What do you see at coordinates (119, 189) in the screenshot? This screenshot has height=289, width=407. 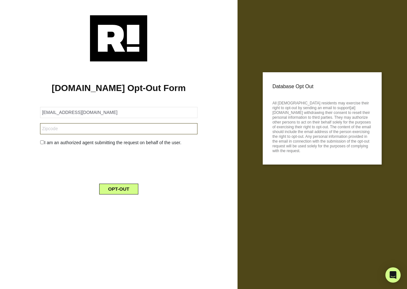 I see `button: OPT-OUT` at bounding box center [119, 189].